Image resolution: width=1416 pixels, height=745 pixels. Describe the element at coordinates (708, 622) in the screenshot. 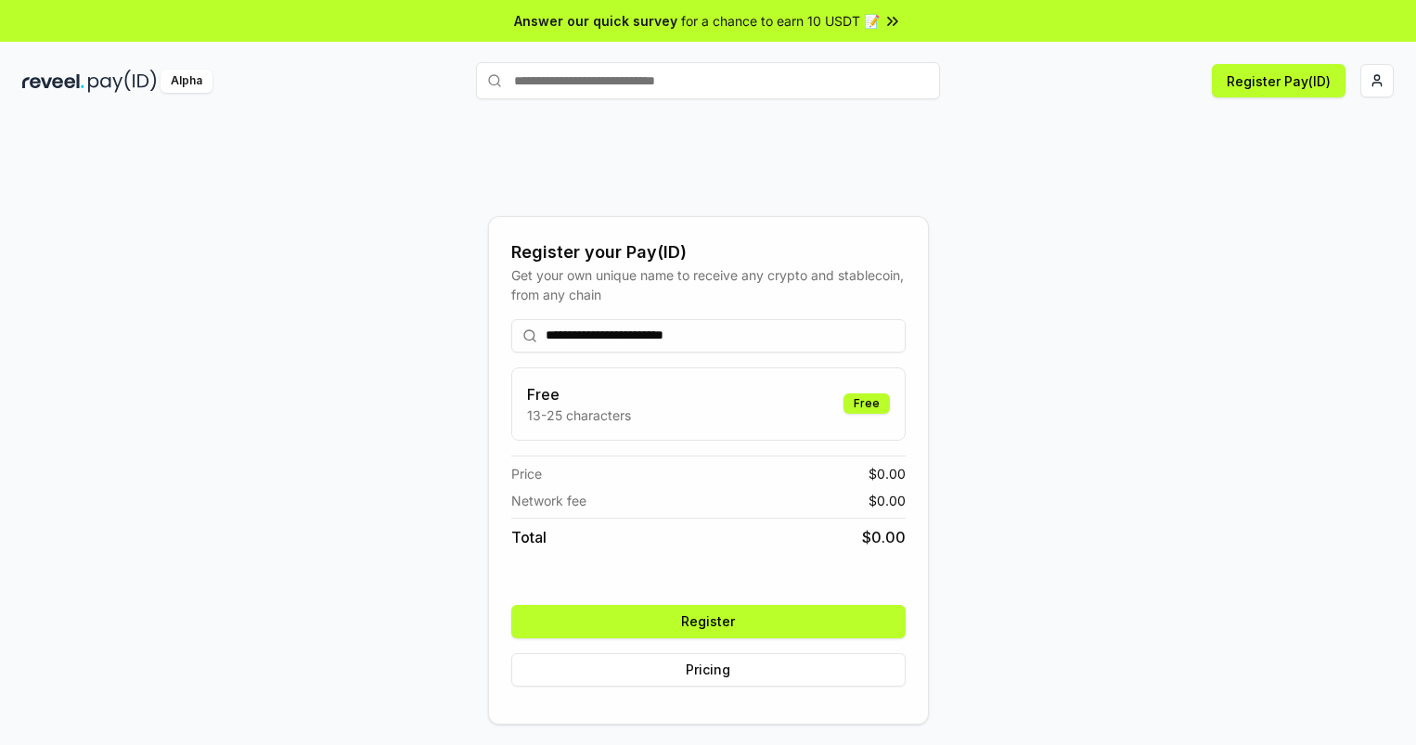

I see `button: Register` at that location.